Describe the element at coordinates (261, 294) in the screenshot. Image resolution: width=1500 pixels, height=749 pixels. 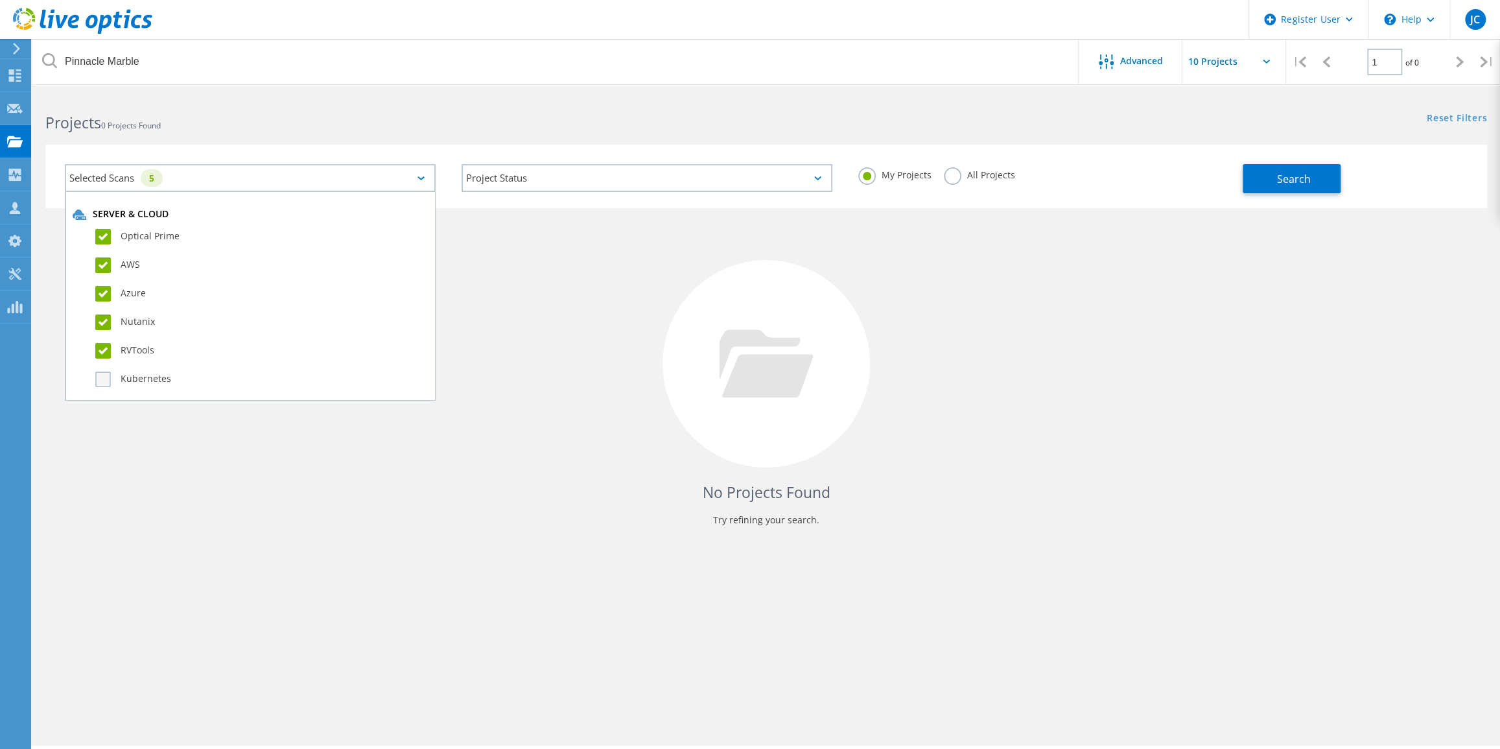
I see `label: Azure` at that location.